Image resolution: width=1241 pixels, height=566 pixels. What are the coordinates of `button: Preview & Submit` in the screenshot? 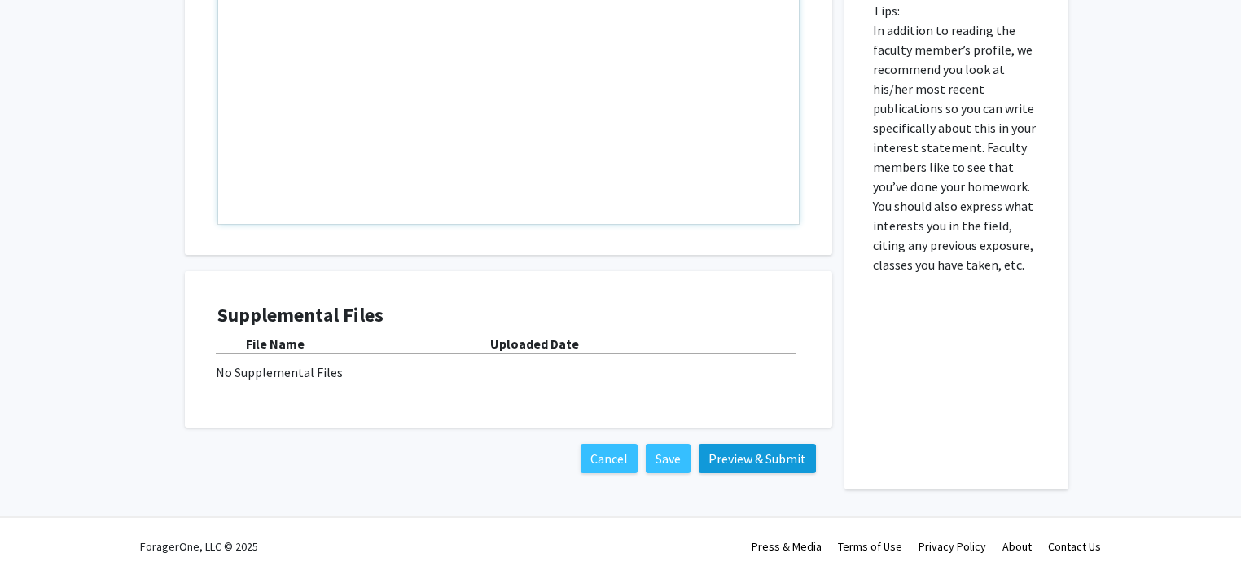 It's located at (757, 458).